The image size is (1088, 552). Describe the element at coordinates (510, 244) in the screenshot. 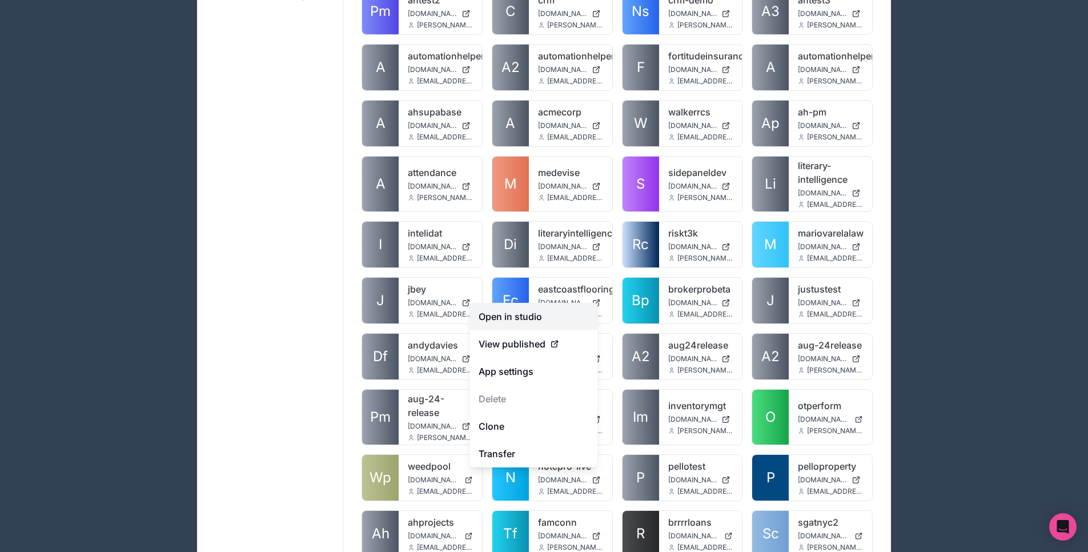

I see `span: Di` at that location.